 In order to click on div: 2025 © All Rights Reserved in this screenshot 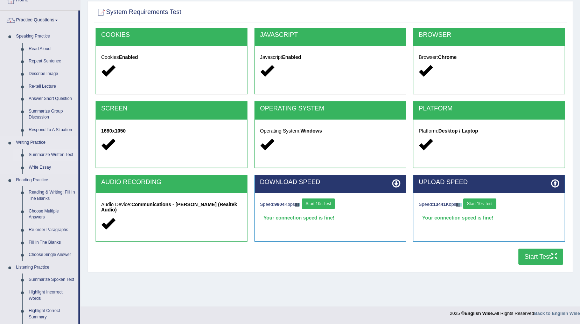, I will do `click(515, 311)`.